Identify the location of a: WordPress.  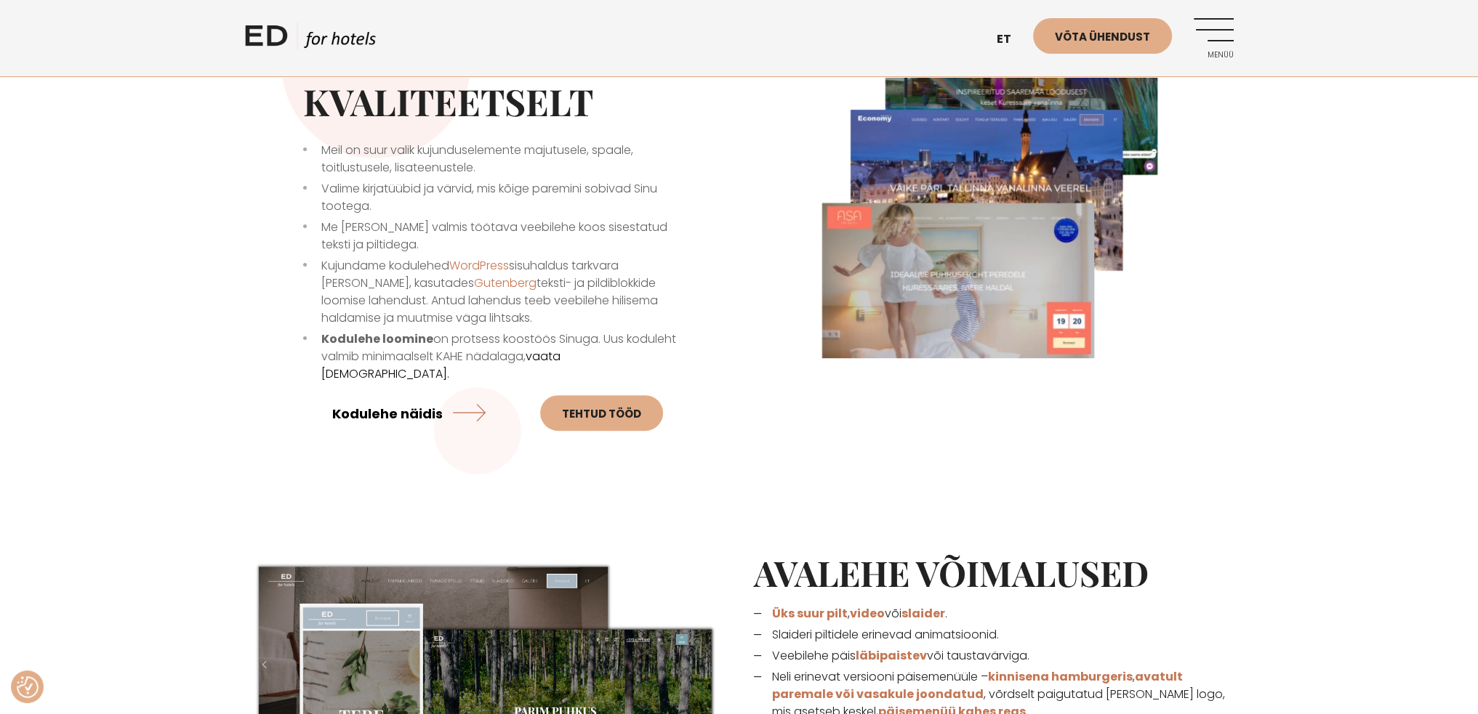
(479, 265).